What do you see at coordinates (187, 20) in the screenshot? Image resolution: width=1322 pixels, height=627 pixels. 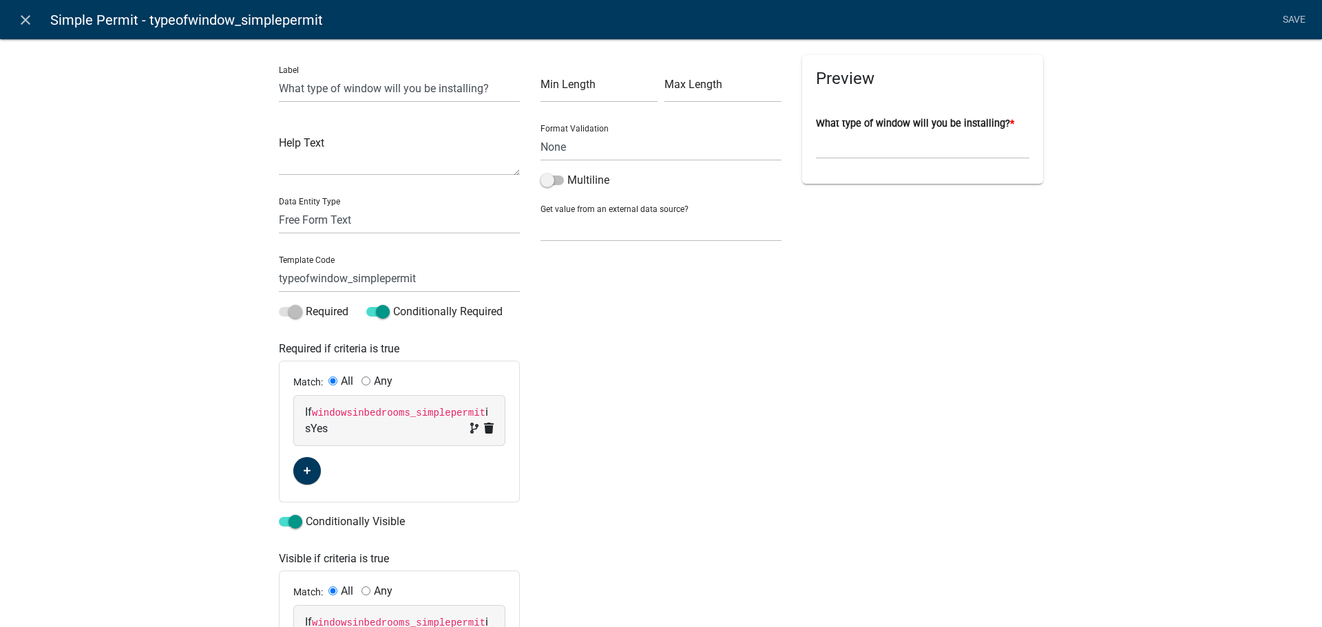 I see `span: Simple Permit - typeofwindow_simplepermit` at bounding box center [187, 20].